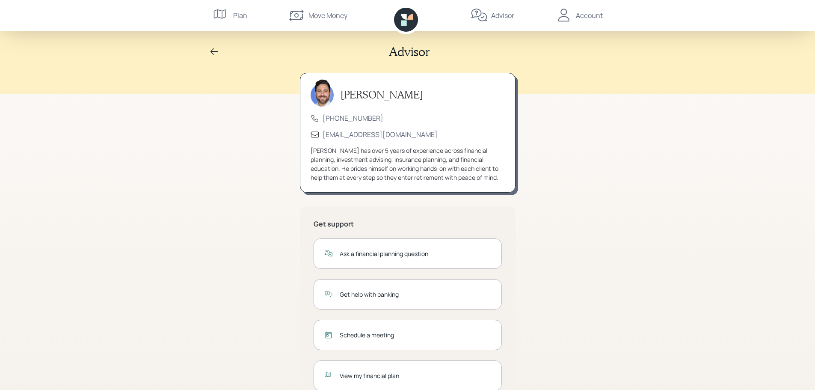  I want to click on div: Get help with banking, so click(416, 294).